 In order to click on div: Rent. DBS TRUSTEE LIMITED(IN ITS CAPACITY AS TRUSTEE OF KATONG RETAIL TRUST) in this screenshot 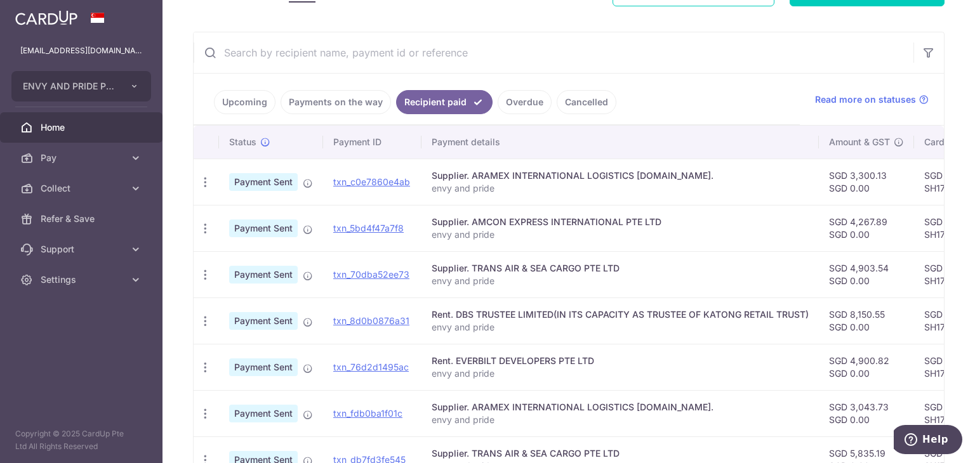, I will do `click(620, 315)`.